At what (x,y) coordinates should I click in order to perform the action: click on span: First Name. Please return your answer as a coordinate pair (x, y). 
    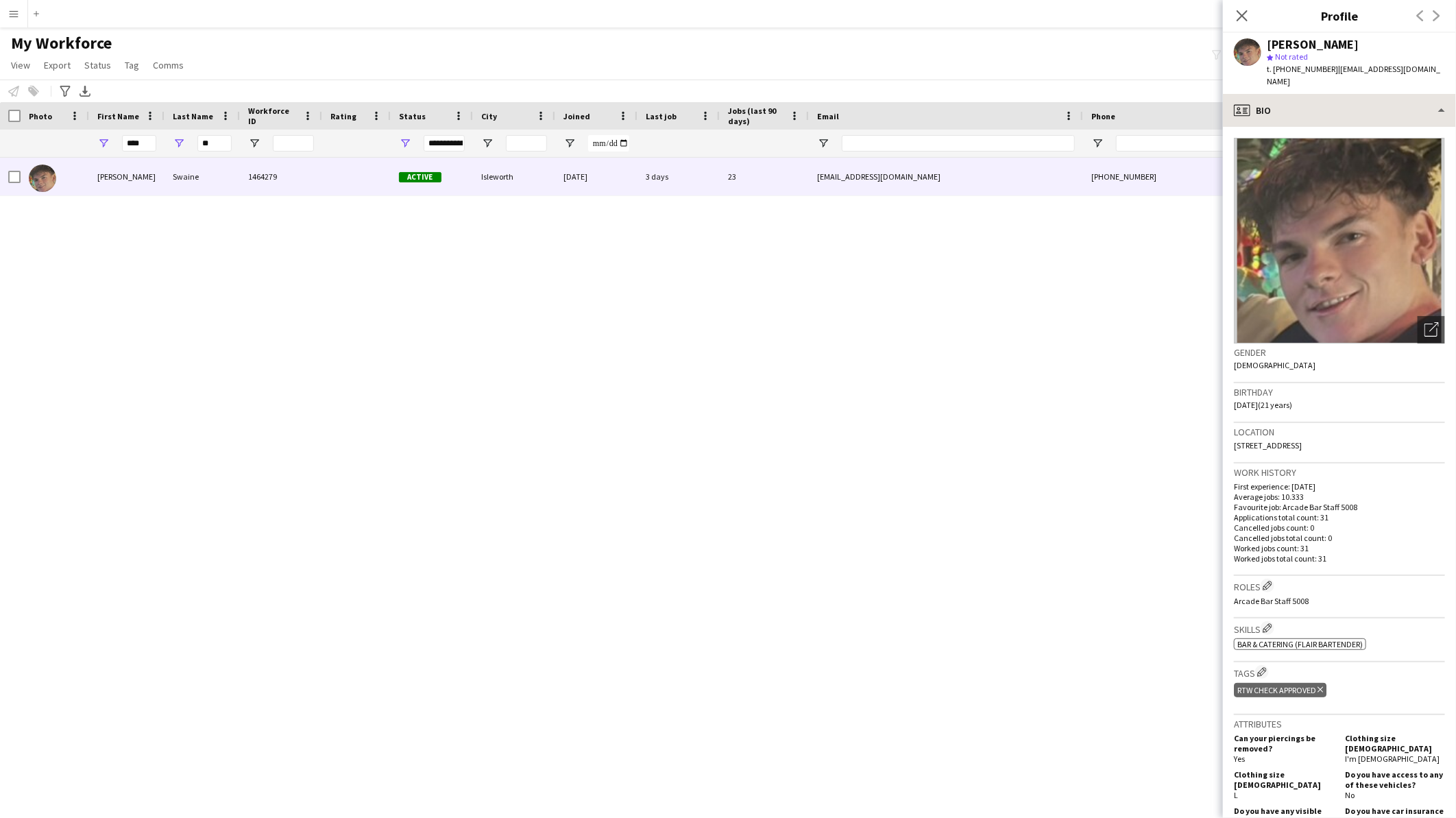
    Looking at the image, I should click on (118, 116).